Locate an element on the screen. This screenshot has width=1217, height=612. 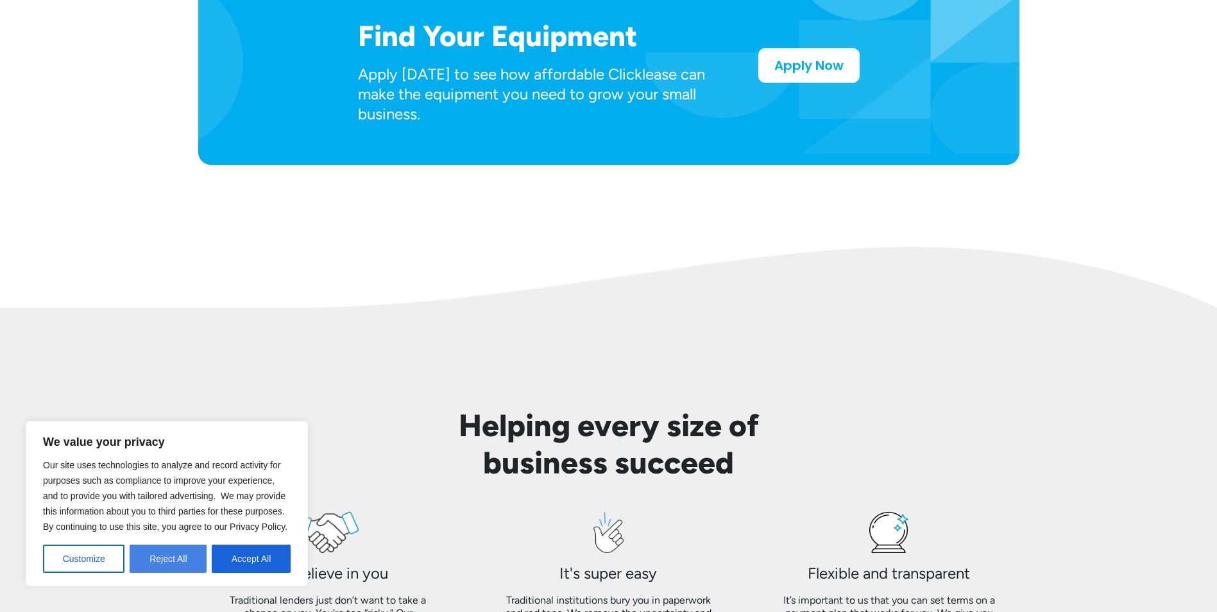
h2: Helping every size of business succeed is located at coordinates (609, 444).